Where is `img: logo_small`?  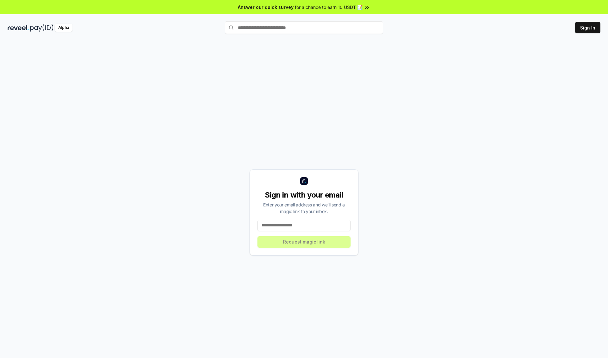 img: logo_small is located at coordinates (304, 181).